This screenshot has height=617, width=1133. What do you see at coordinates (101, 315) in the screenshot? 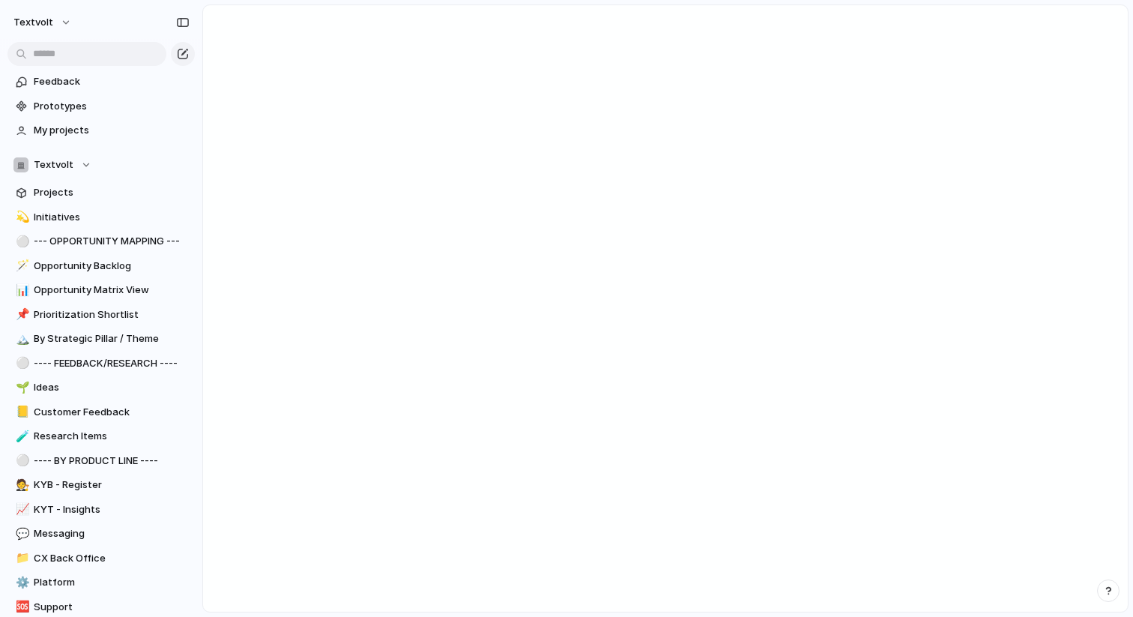
I see `div: 📌Prioritization Shortlist` at bounding box center [101, 315].